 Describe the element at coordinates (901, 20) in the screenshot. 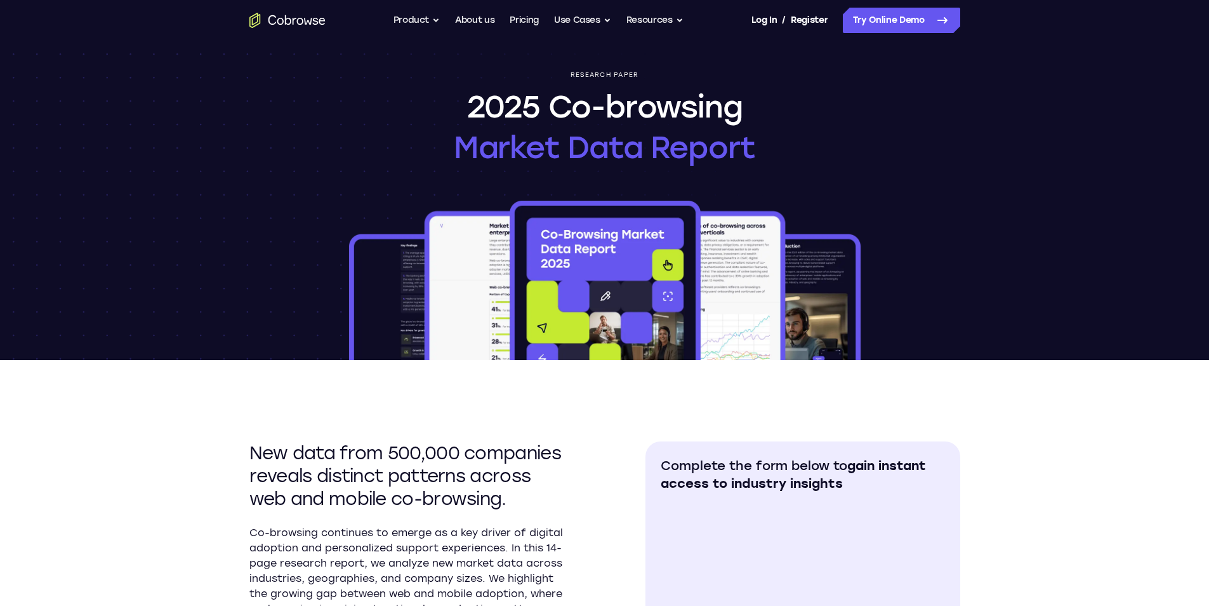

I see `a: Try Online Demo` at that location.